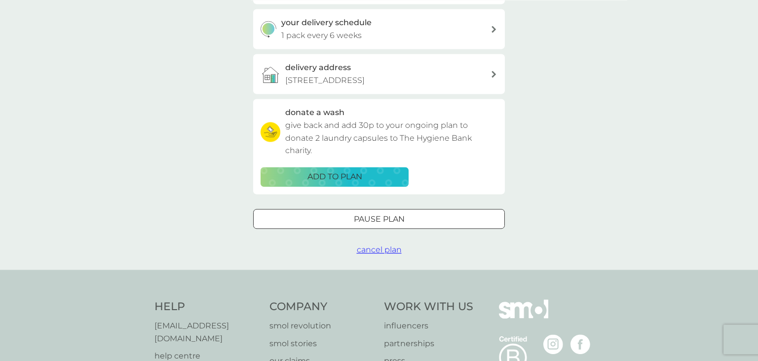 This screenshot has width=758, height=361. Describe the element at coordinates (322, 326) in the screenshot. I see `a: smol revolution` at that location.